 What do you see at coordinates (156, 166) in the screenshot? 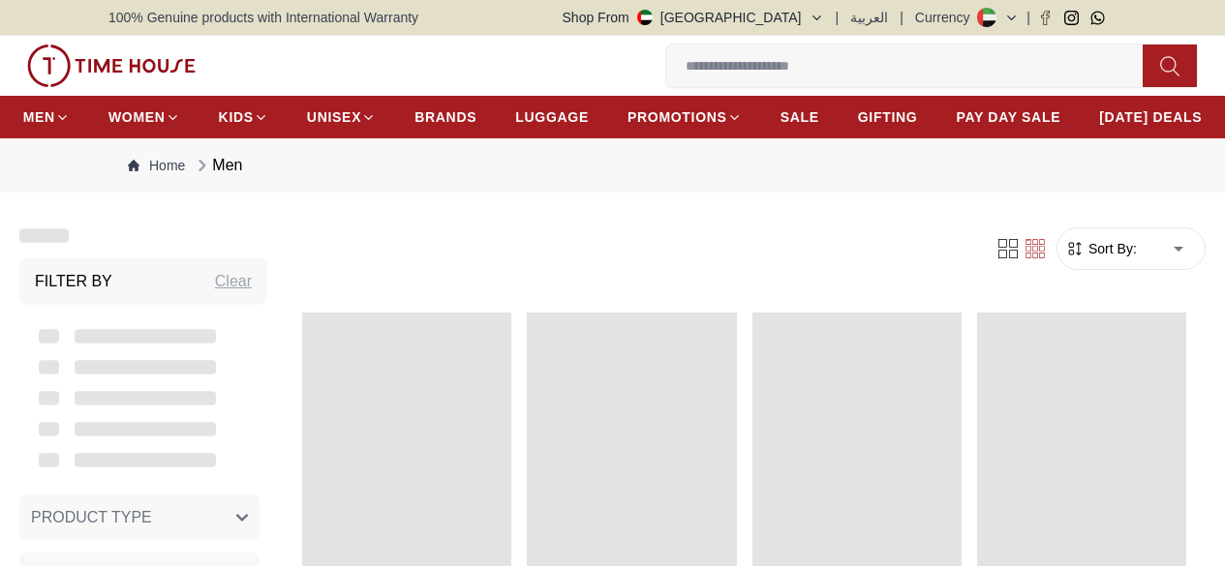
I see `a: Home` at bounding box center [156, 166].